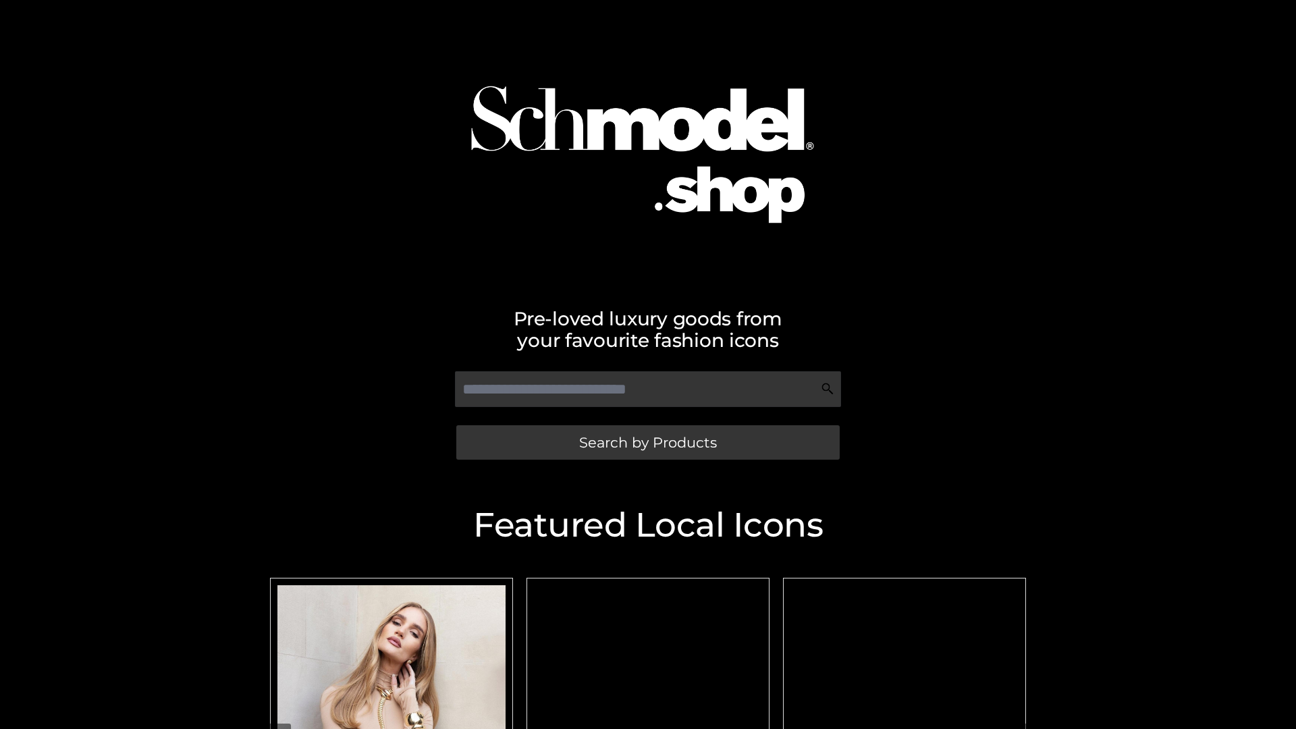 The width and height of the screenshot is (1296, 729). I want to click on img: Search Icon, so click(828, 389).